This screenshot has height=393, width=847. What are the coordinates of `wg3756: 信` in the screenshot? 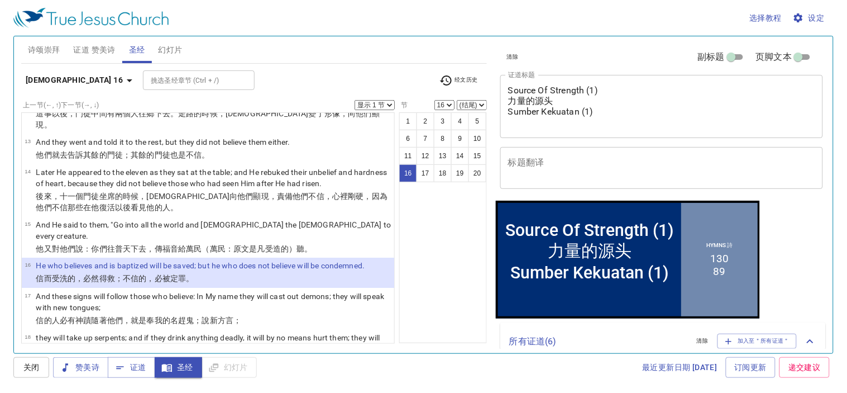 It's located at (119, 207).